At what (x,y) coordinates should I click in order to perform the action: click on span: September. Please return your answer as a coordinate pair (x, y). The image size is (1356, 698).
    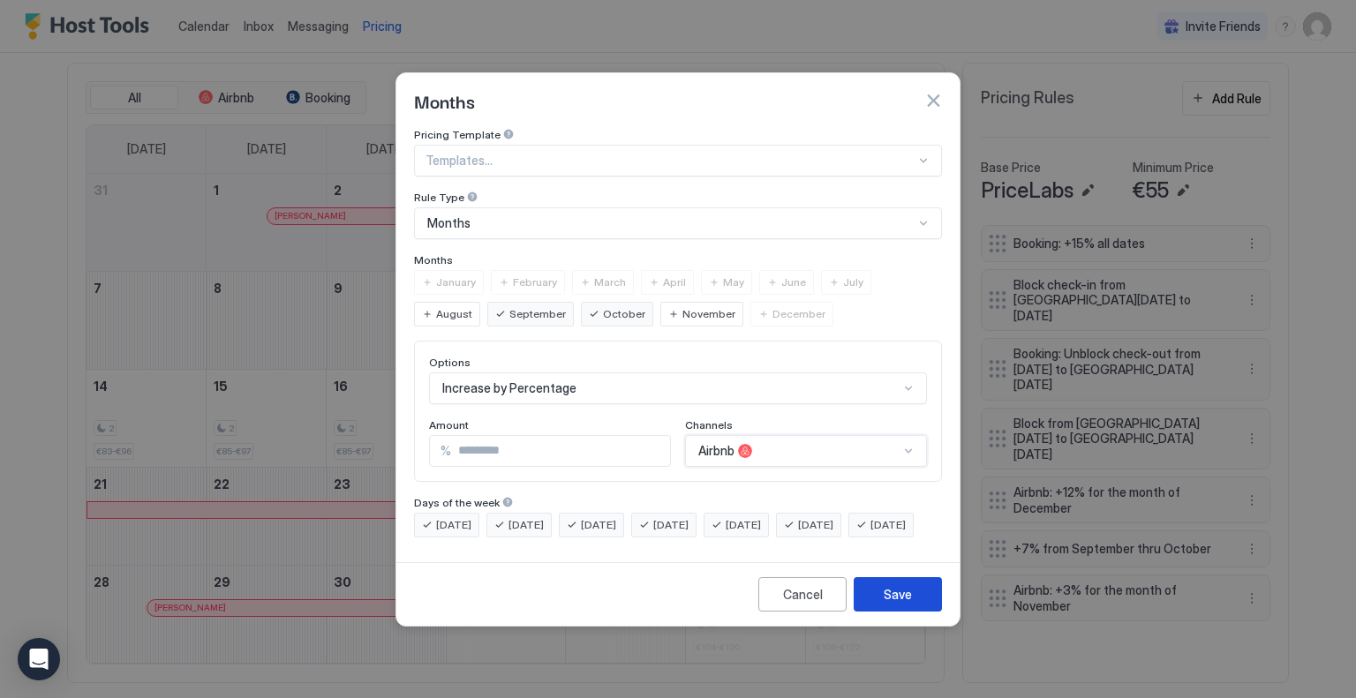
    Looking at the image, I should click on (537, 314).